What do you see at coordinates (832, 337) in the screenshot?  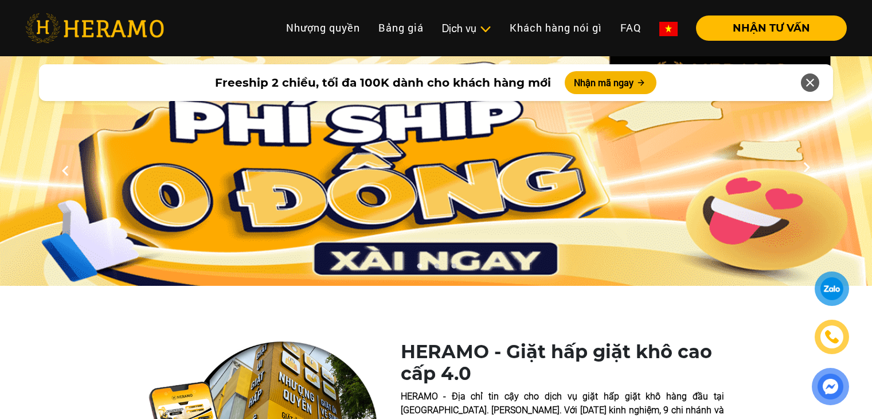 I see `a: phone-icon` at bounding box center [832, 337].